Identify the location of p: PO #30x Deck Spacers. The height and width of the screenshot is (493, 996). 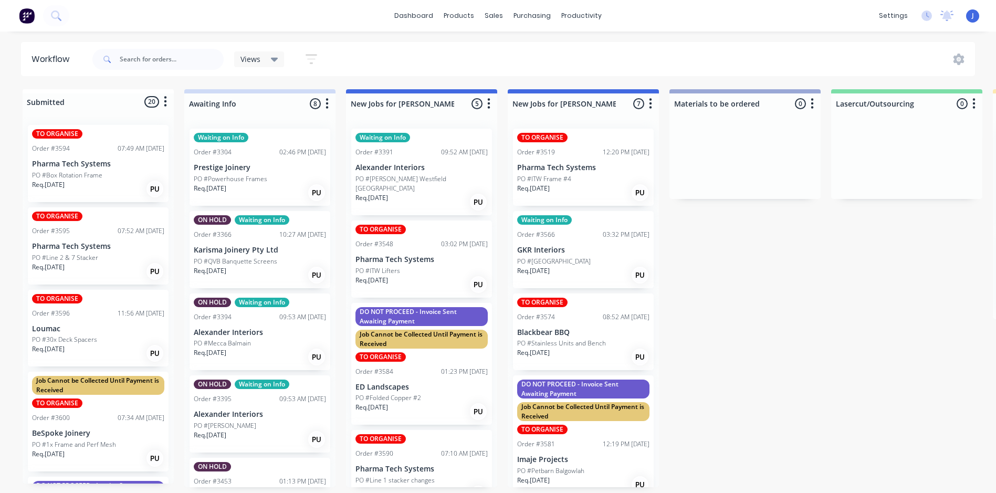
(65, 340).